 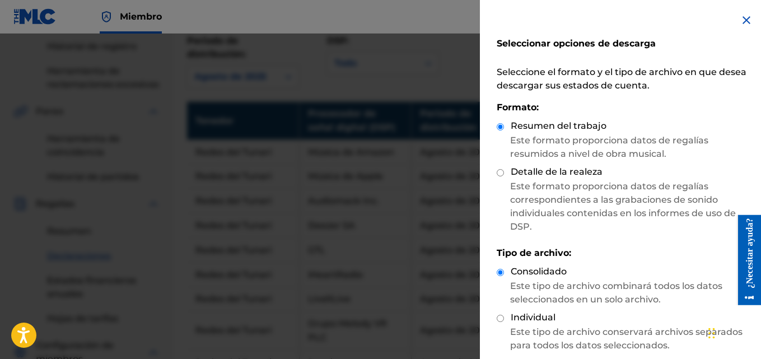 I want to click on font: Tipo de archivo:, so click(x=534, y=253).